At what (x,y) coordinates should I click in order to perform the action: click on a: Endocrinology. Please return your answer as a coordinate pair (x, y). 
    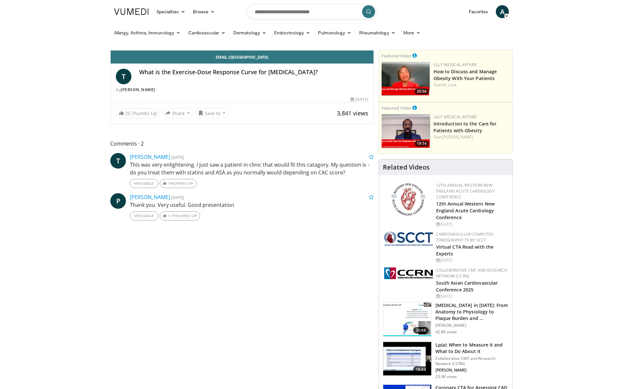
    Looking at the image, I should click on (292, 33).